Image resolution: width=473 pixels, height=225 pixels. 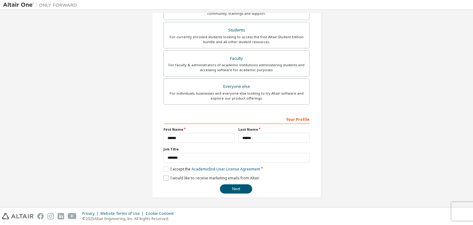 I want to click on img: instagram.svg, so click(x=50, y=216).